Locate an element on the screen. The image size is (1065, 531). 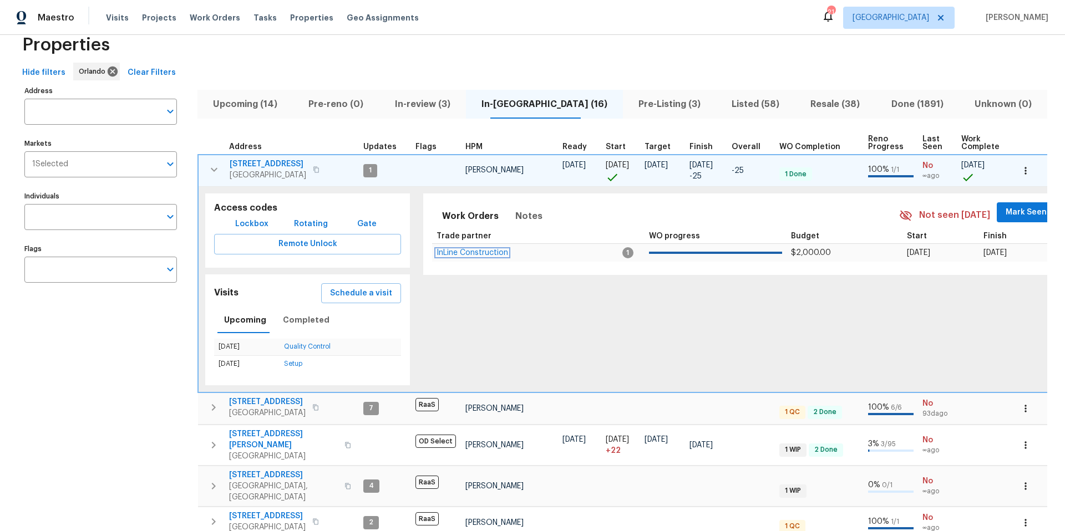
td: Scheduled to finish 25 day(s) early is located at coordinates (706, 171).